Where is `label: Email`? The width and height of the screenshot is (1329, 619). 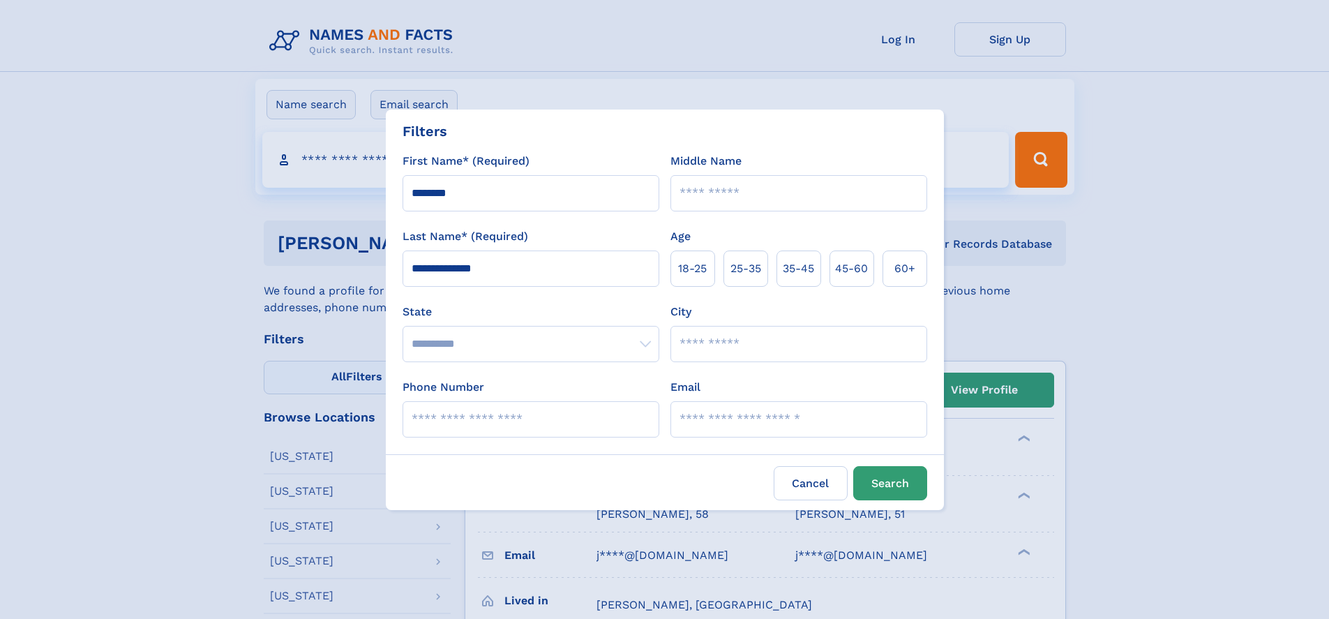
label: Email is located at coordinates (685, 387).